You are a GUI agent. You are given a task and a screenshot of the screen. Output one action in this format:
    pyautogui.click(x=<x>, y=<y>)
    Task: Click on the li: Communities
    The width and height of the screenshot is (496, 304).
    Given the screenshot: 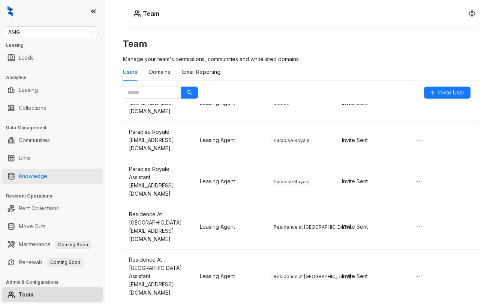 What is the action you would take?
    pyautogui.click(x=52, y=140)
    